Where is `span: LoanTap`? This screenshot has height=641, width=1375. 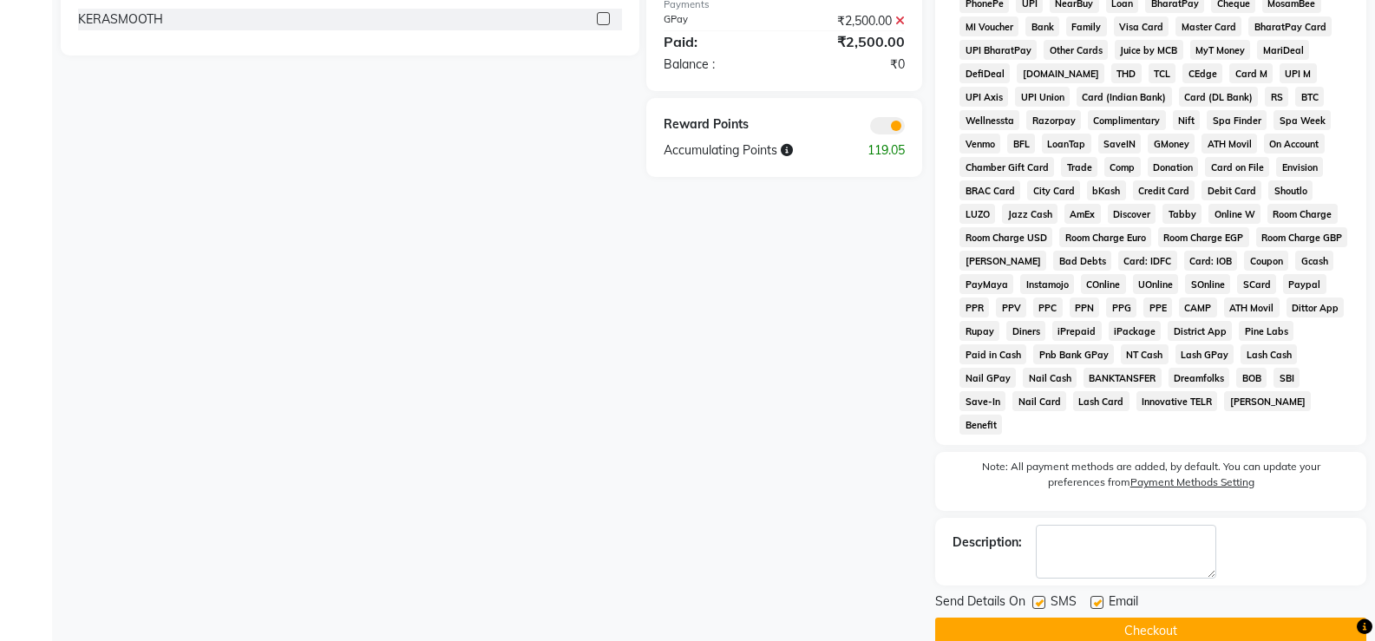 span: LoanTap is located at coordinates (1066, 143).